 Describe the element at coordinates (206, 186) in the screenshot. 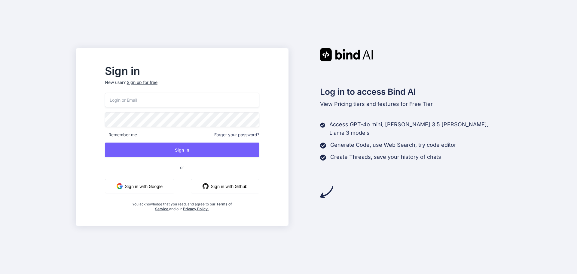

I see `img: github` at that location.